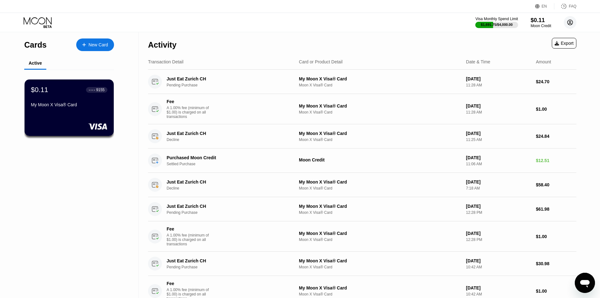  Describe the element at coordinates (556, 209) in the screenshot. I see `div: $61.98` at that location.